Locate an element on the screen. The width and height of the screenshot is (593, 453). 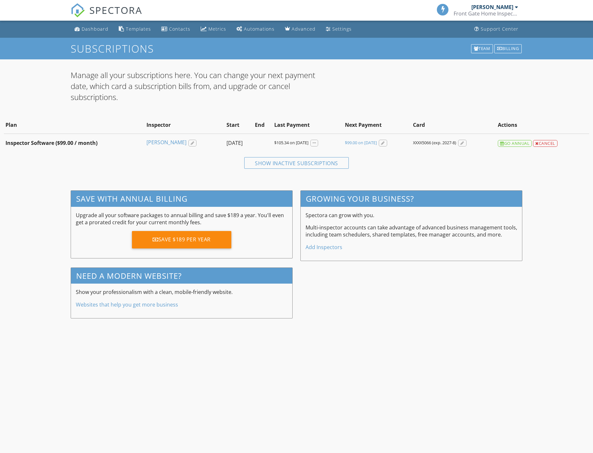
th: Actions is located at coordinates (543, 125).